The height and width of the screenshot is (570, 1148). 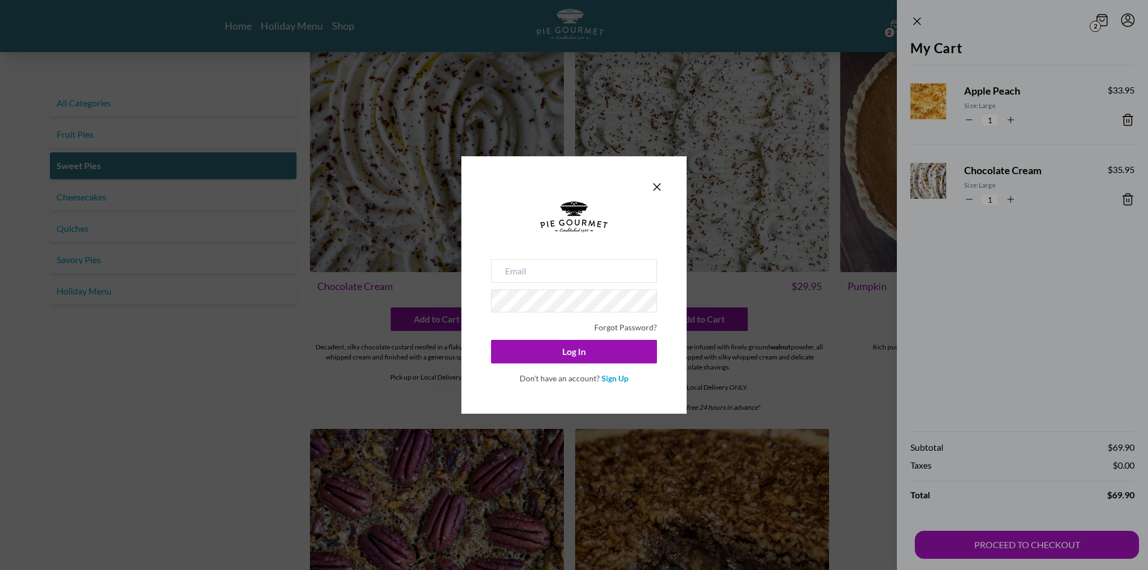 I want to click on span: Don't have an account?, so click(x=559, y=378).